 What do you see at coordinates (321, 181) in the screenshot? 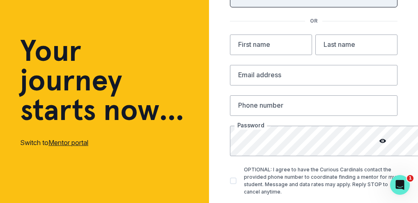
I see `p: OPTIONAL: I agree to have the Curious Cardinals contact the provided phone number to coordinate f...` at bounding box center [321, 181].